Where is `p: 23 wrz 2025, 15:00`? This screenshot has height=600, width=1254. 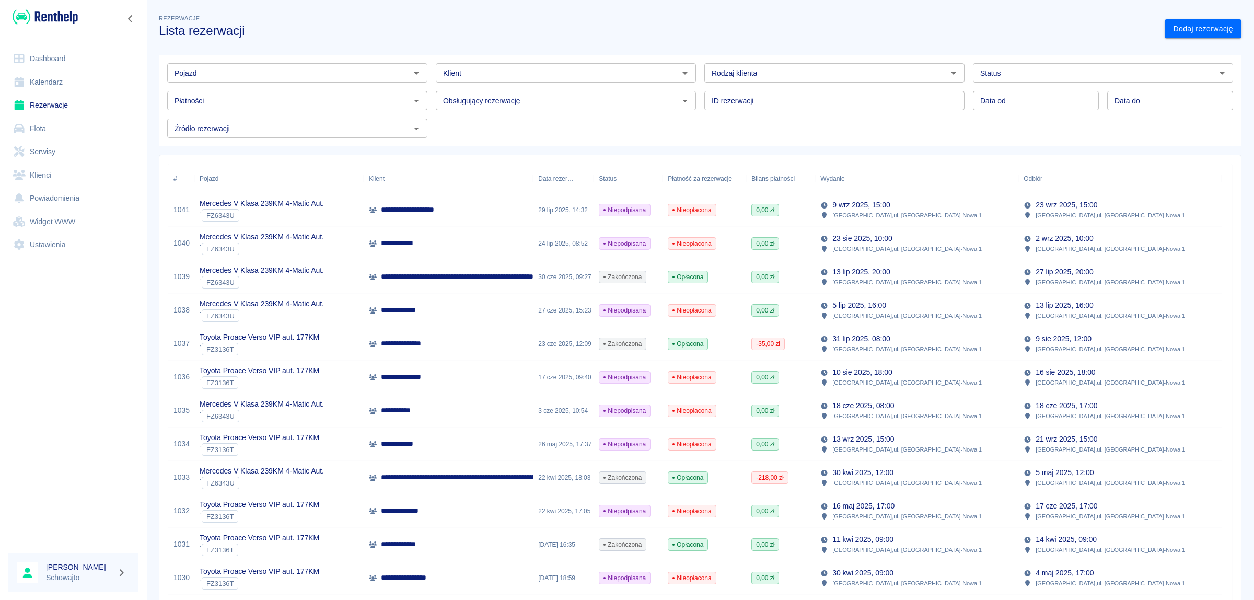 p: 23 wrz 2025, 15:00 is located at coordinates (1067, 205).